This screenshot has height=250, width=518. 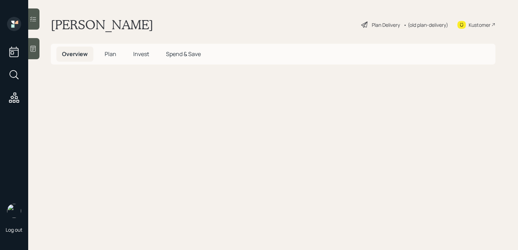 I want to click on span: Plan, so click(x=110, y=54).